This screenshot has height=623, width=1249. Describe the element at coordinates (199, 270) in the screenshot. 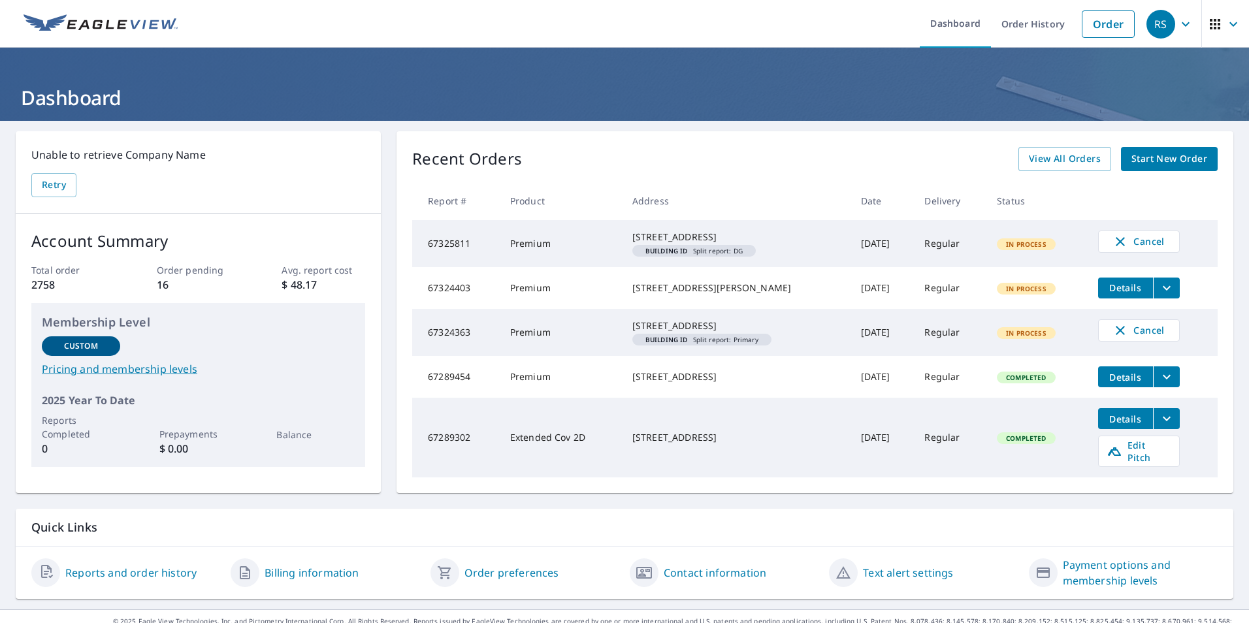

I see `p: Order pending` at that location.